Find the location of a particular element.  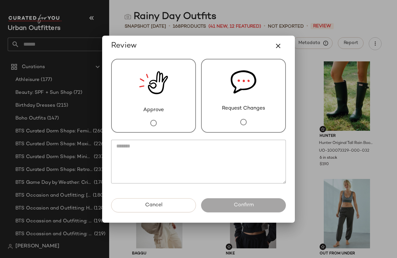

span: Cancel is located at coordinates (153, 205).